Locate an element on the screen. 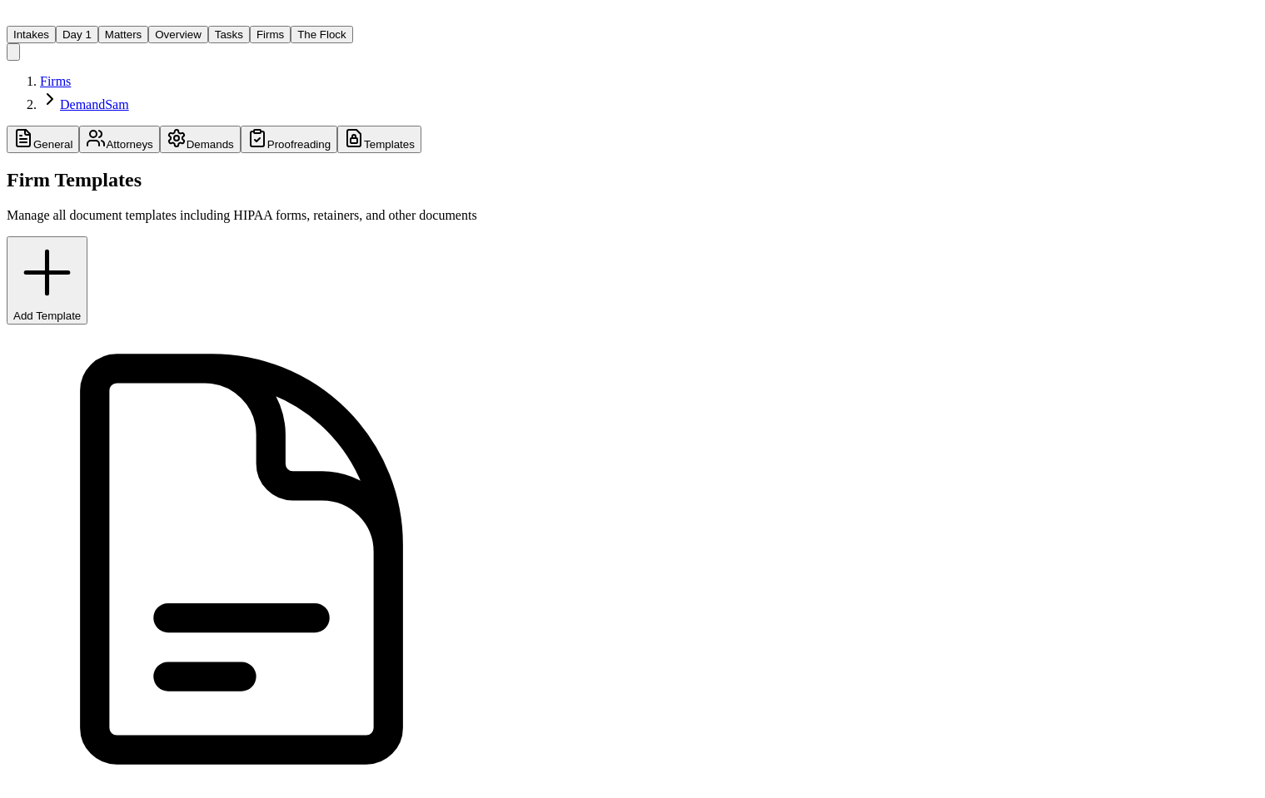 This screenshot has height=798, width=1265. a: Day 1 is located at coordinates (77, 33).